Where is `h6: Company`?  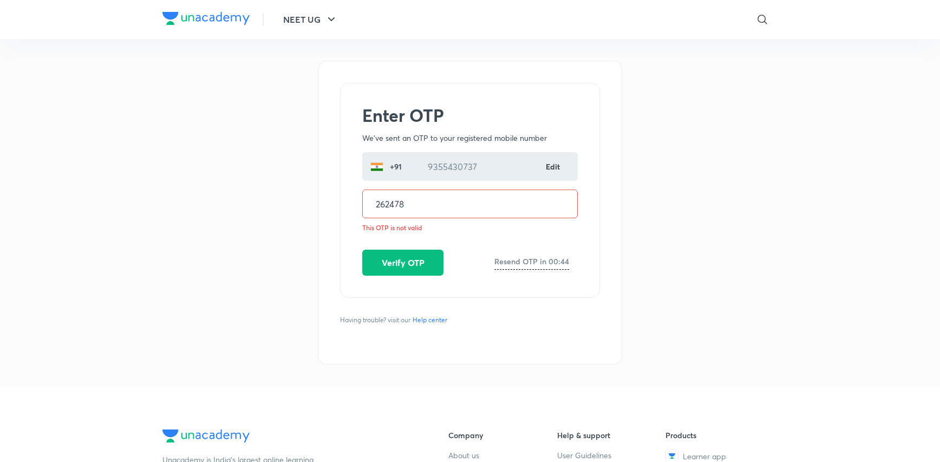 h6: Company is located at coordinates (502, 435).